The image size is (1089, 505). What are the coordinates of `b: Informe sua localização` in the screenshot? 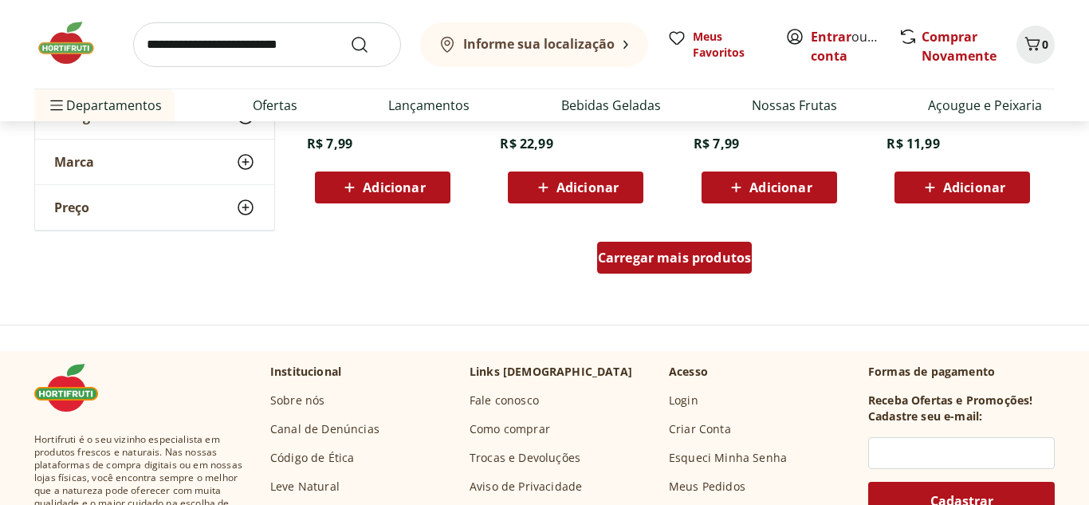 It's located at (539, 44).